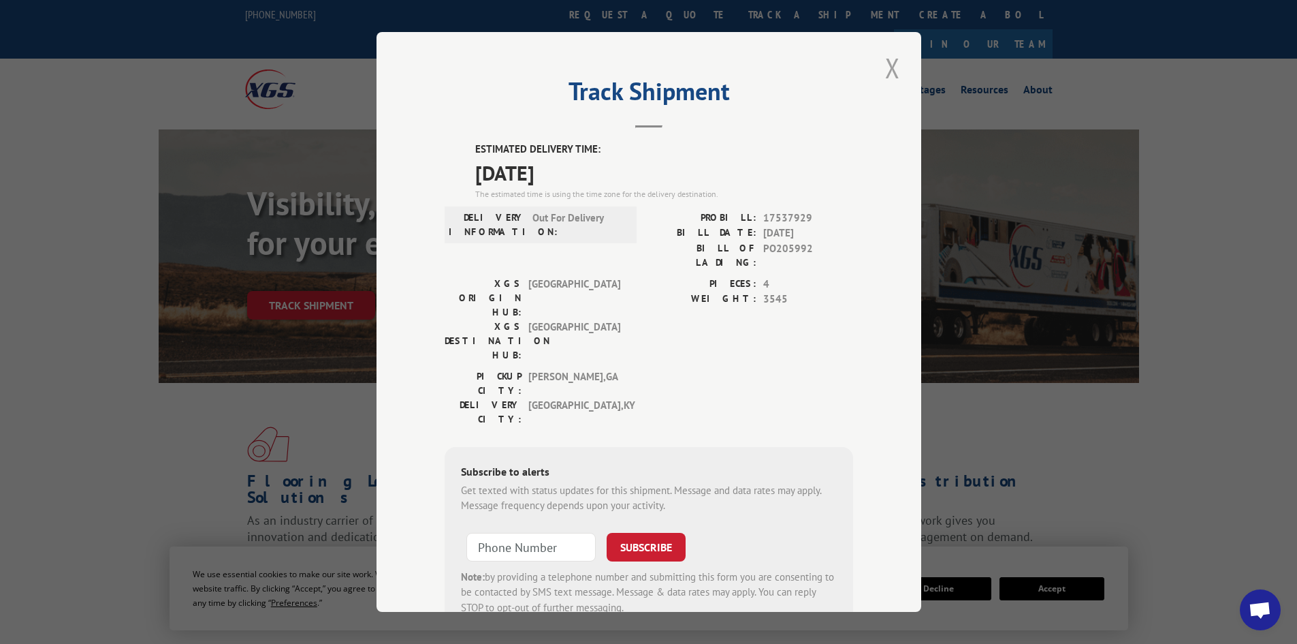  What do you see at coordinates (703, 233) in the screenshot?
I see `label: BILL DATE:` at bounding box center [703, 233].